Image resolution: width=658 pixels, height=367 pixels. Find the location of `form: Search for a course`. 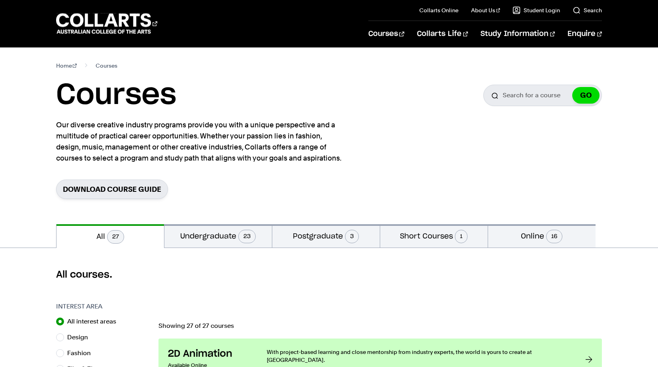

form: Search for a course is located at coordinates (542, 95).